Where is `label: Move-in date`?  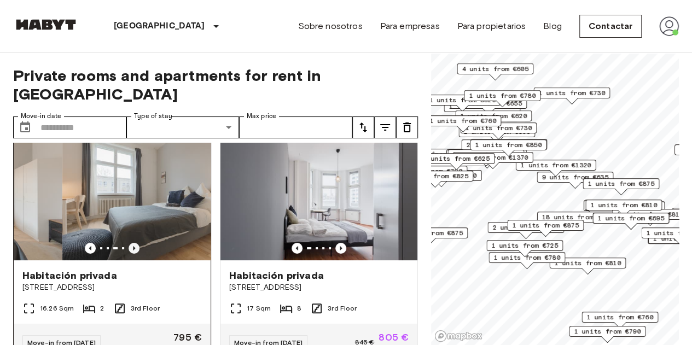
label: Move-in date is located at coordinates (41, 116).